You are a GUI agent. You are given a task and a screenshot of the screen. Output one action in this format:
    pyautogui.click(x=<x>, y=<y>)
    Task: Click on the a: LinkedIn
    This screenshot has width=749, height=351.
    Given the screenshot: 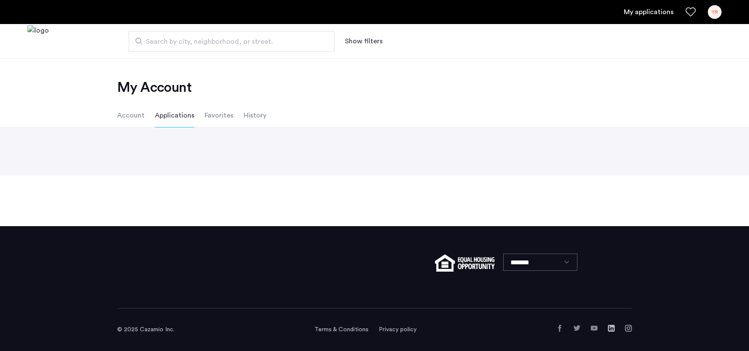 What is the action you would take?
    pyautogui.click(x=611, y=328)
    